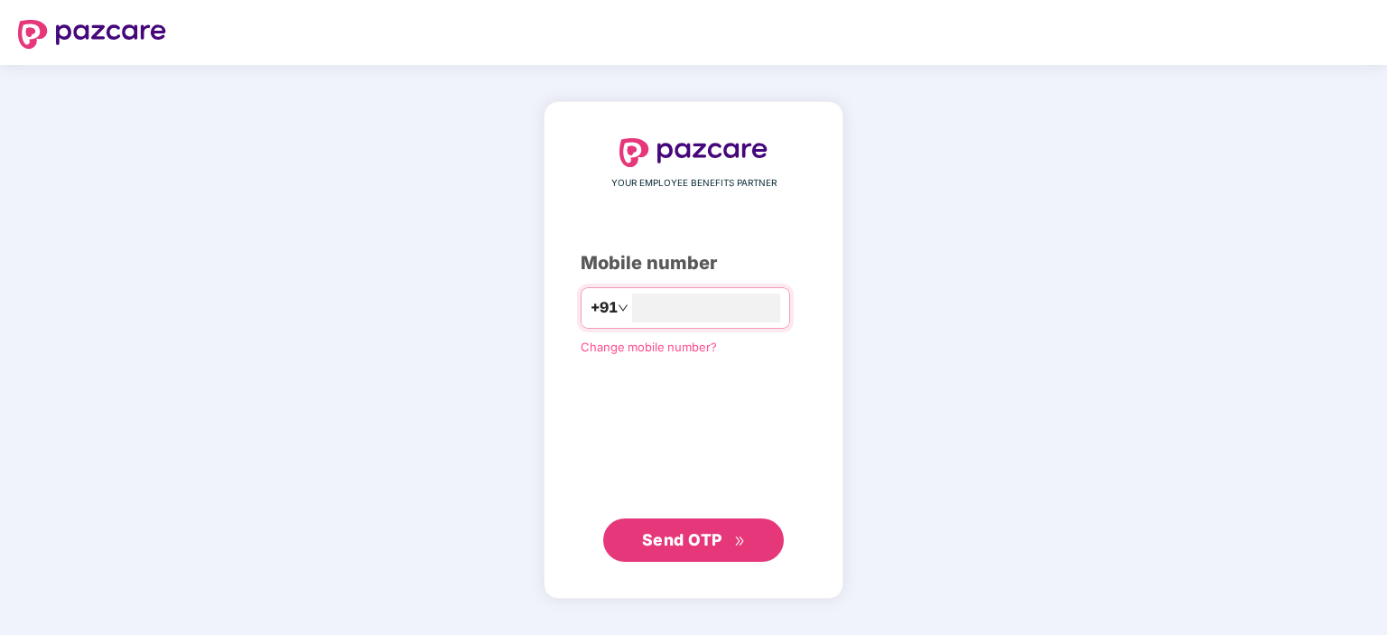  What do you see at coordinates (648, 347) in the screenshot?
I see `a: Change mobile number?` at bounding box center [648, 347].